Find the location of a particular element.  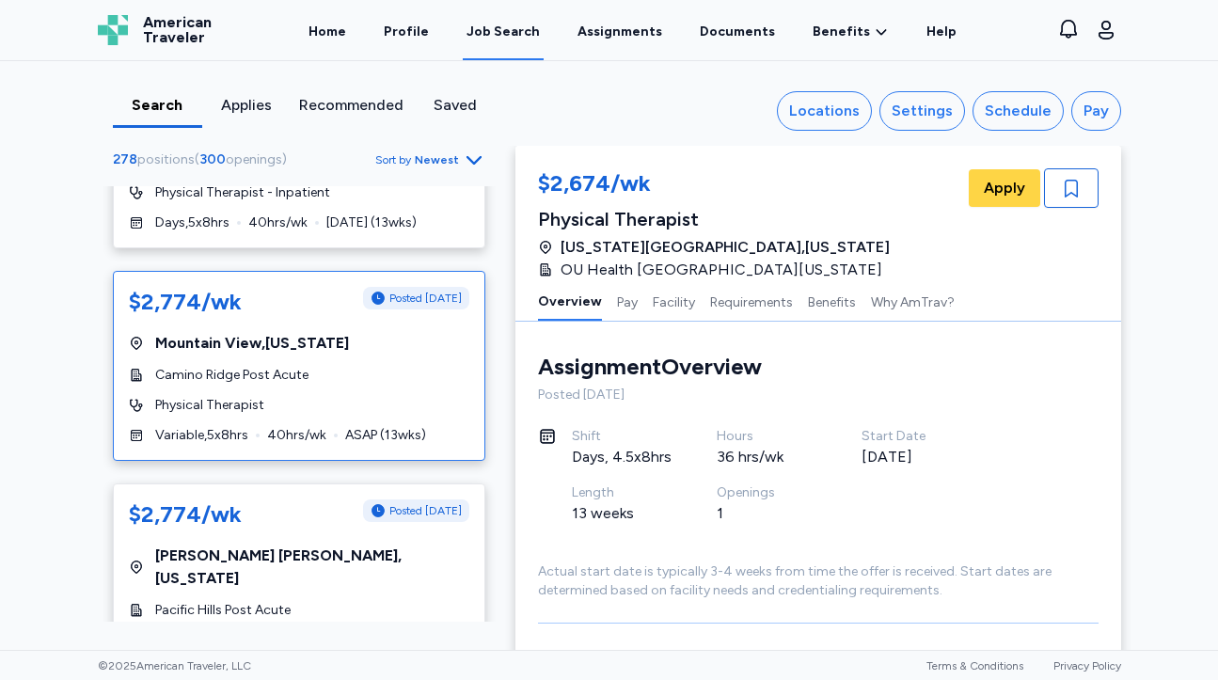

div: Hours is located at coordinates (766, 436).